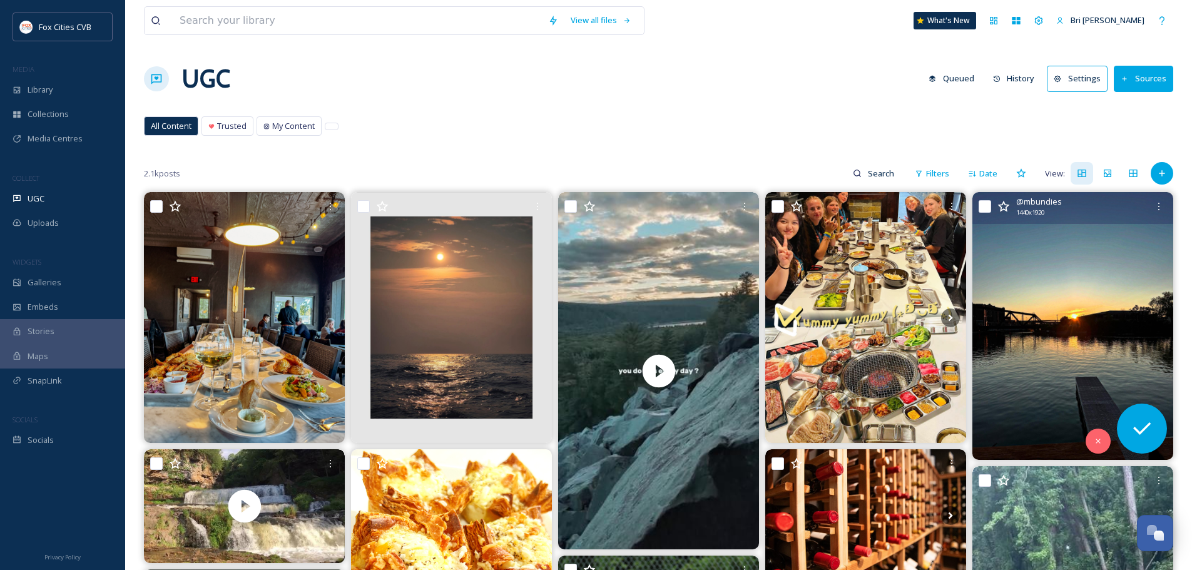  Describe the element at coordinates (41, 331) in the screenshot. I see `span: Stories` at that location.